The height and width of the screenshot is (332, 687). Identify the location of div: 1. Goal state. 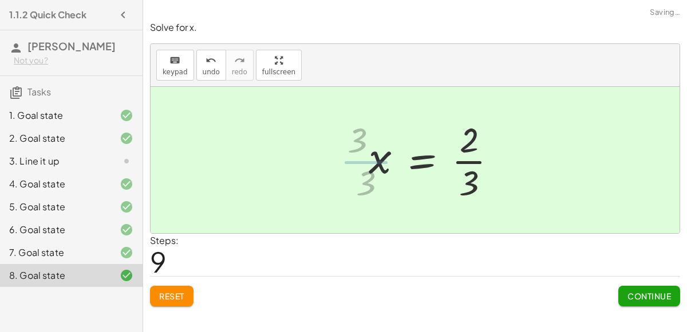
(55, 116).